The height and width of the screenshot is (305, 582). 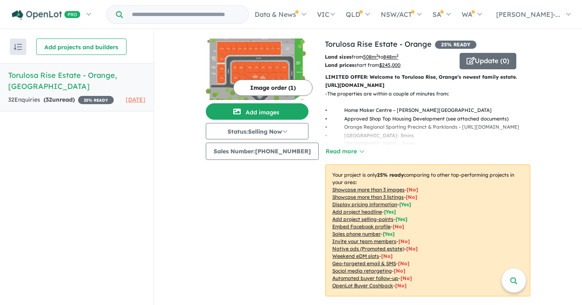 I want to click on u: OpenLot Buyer Cashback, so click(x=362, y=286).